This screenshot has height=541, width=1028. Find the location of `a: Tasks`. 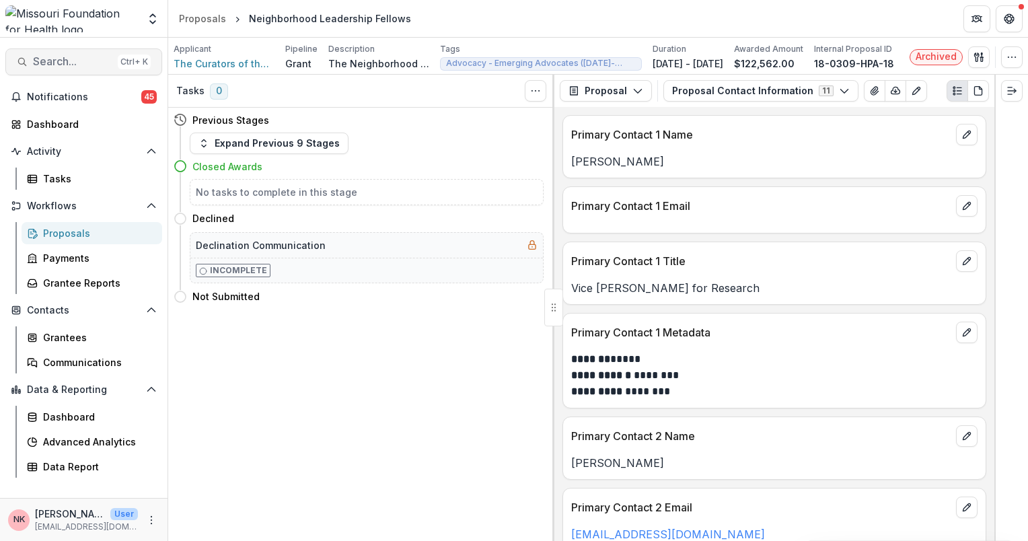

a: Tasks is located at coordinates (91, 178).